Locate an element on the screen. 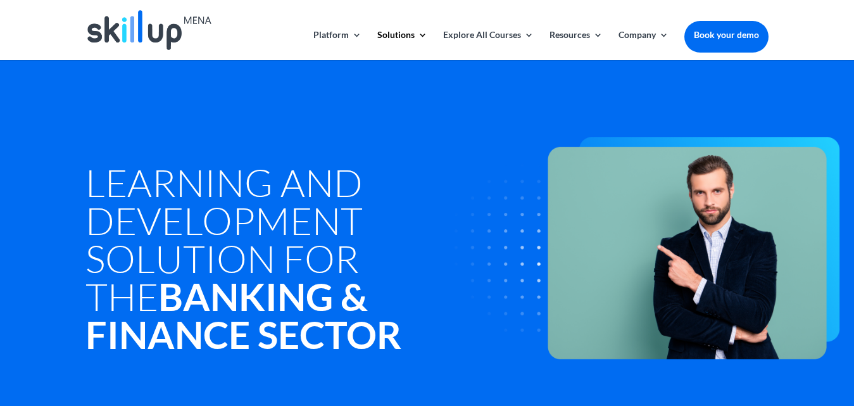 The width and height of the screenshot is (854, 406). a: Book your demo is located at coordinates (726, 35).